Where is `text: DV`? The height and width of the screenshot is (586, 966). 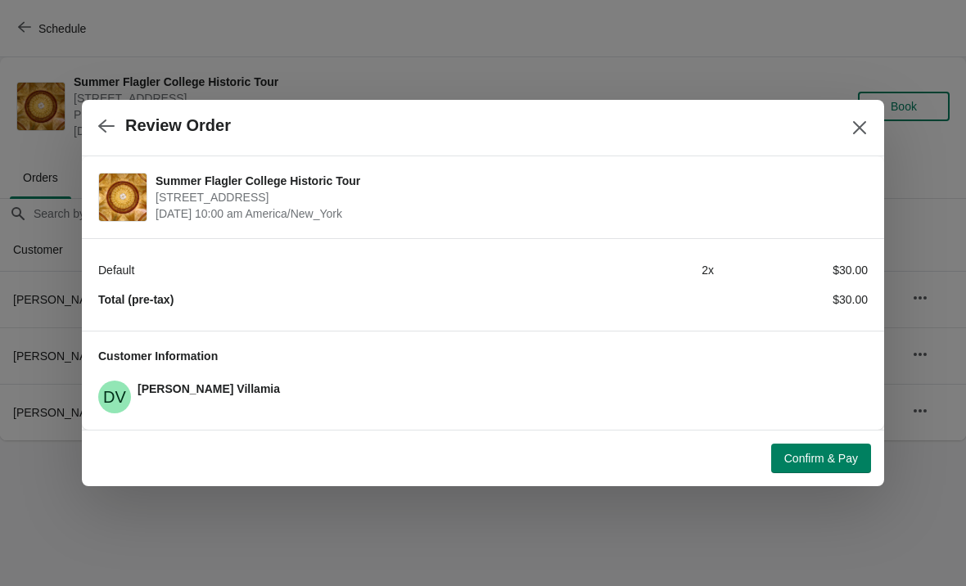 text: DV is located at coordinates (115, 397).